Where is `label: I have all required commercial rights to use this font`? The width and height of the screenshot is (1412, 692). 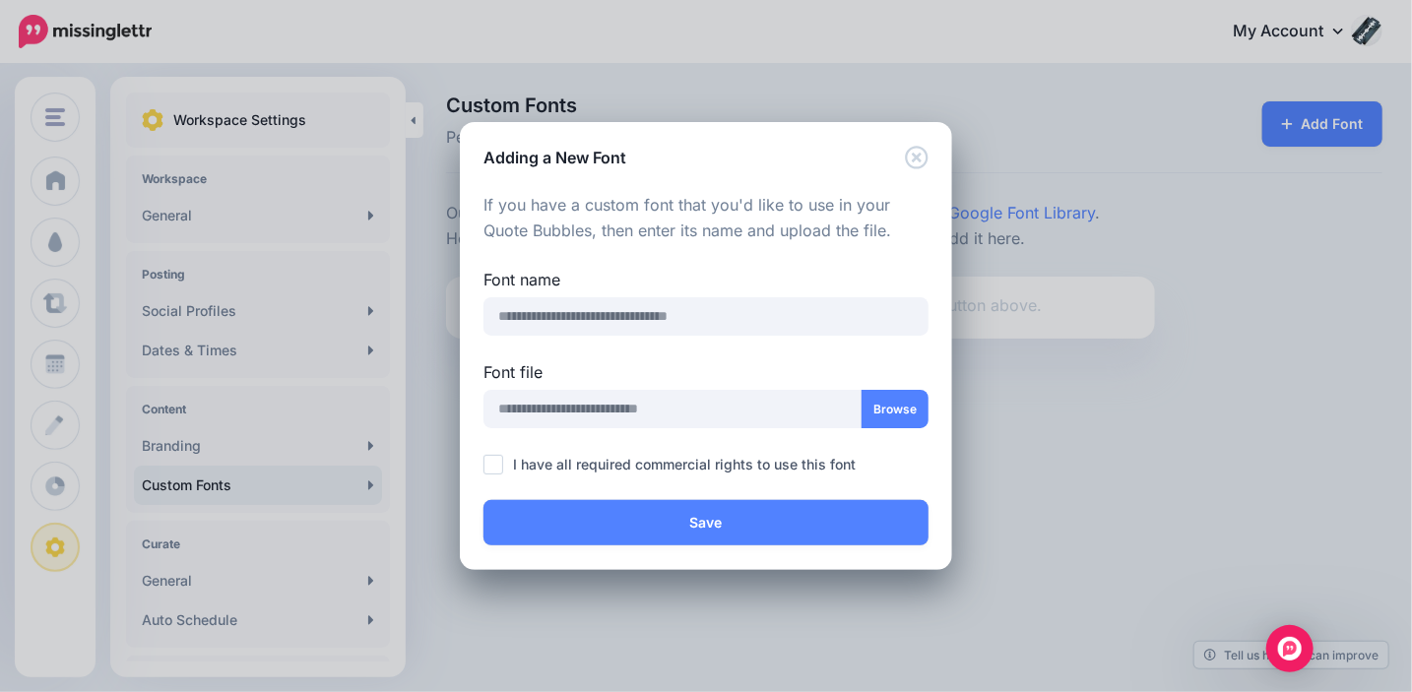
label: I have all required commercial rights to use this font is located at coordinates (684, 464).